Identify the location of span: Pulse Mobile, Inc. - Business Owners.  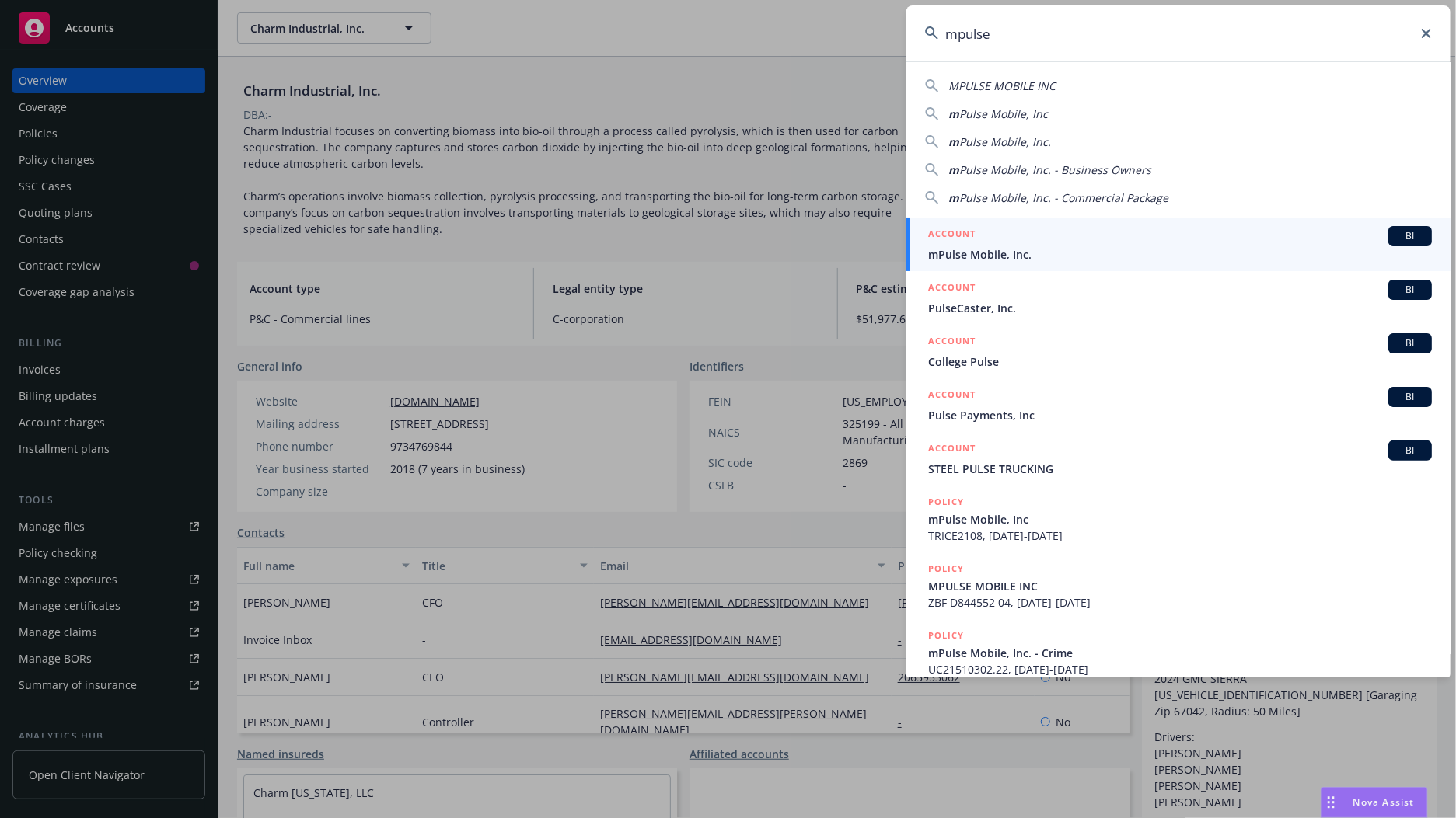
(1055, 170).